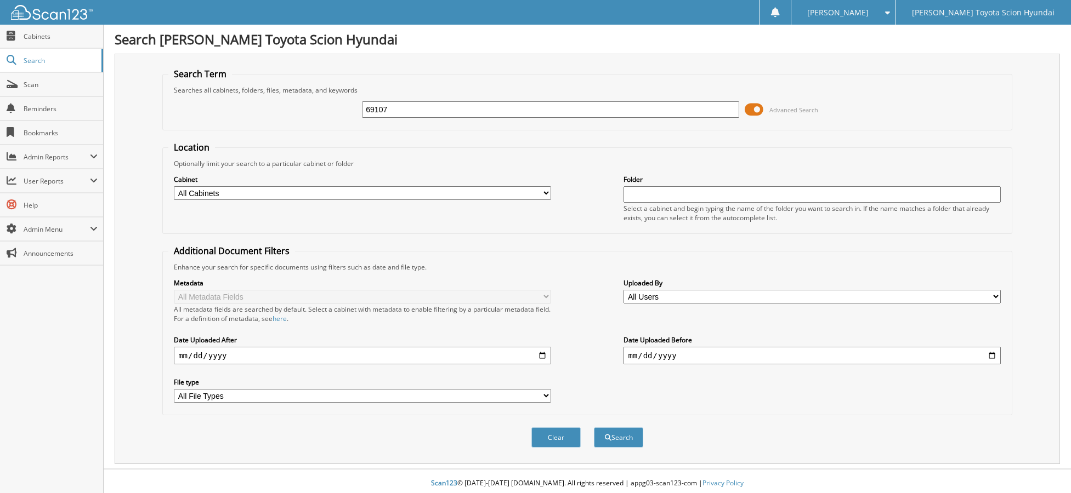  Describe the element at coordinates (60, 205) in the screenshot. I see `span: Help` at that location.